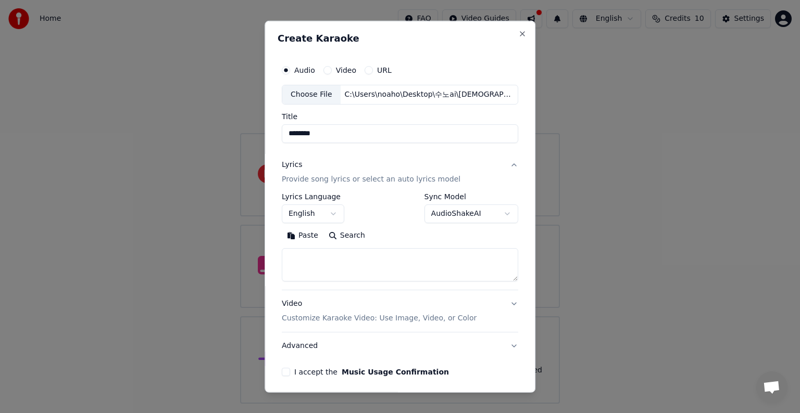 The image size is (800, 413). Describe the element at coordinates (400, 39) in the screenshot. I see `h2: Create Karaoke` at that location.